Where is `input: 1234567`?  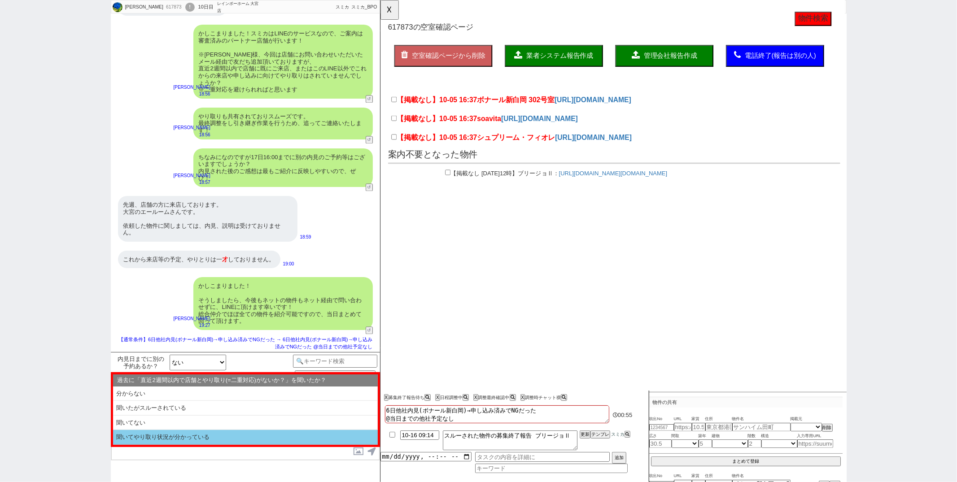 input: 1234567 is located at coordinates (662, 428).